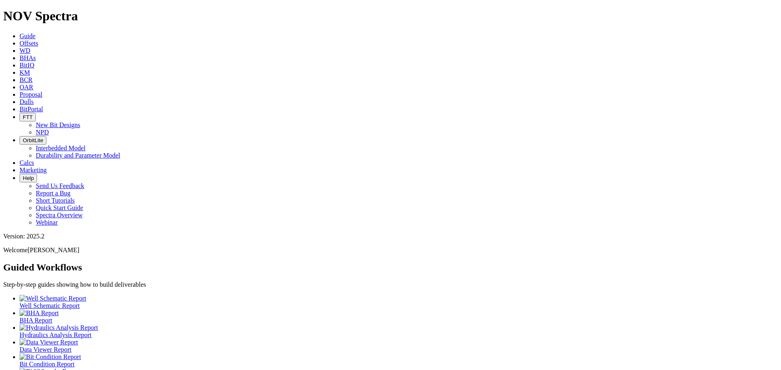  Describe the element at coordinates (27, 163) in the screenshot. I see `a: Calcs` at that location.